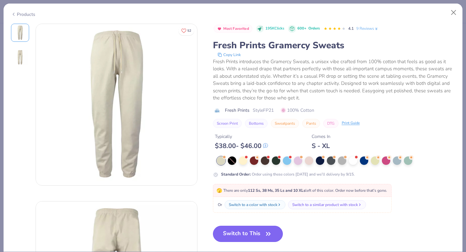  What do you see at coordinates (325, 204) in the screenshot?
I see `div: Switch to a similar product with stock` at bounding box center [325, 204].